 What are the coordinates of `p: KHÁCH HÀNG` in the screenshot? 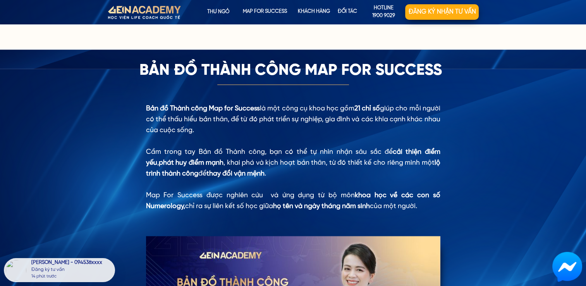 It's located at (314, 12).